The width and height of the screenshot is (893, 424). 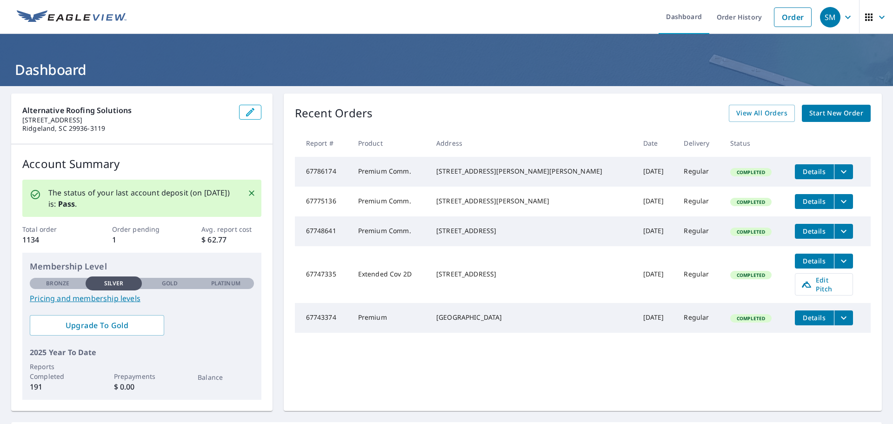 What do you see at coordinates (72, 17) in the screenshot?
I see `img: EV Logo` at bounding box center [72, 17].